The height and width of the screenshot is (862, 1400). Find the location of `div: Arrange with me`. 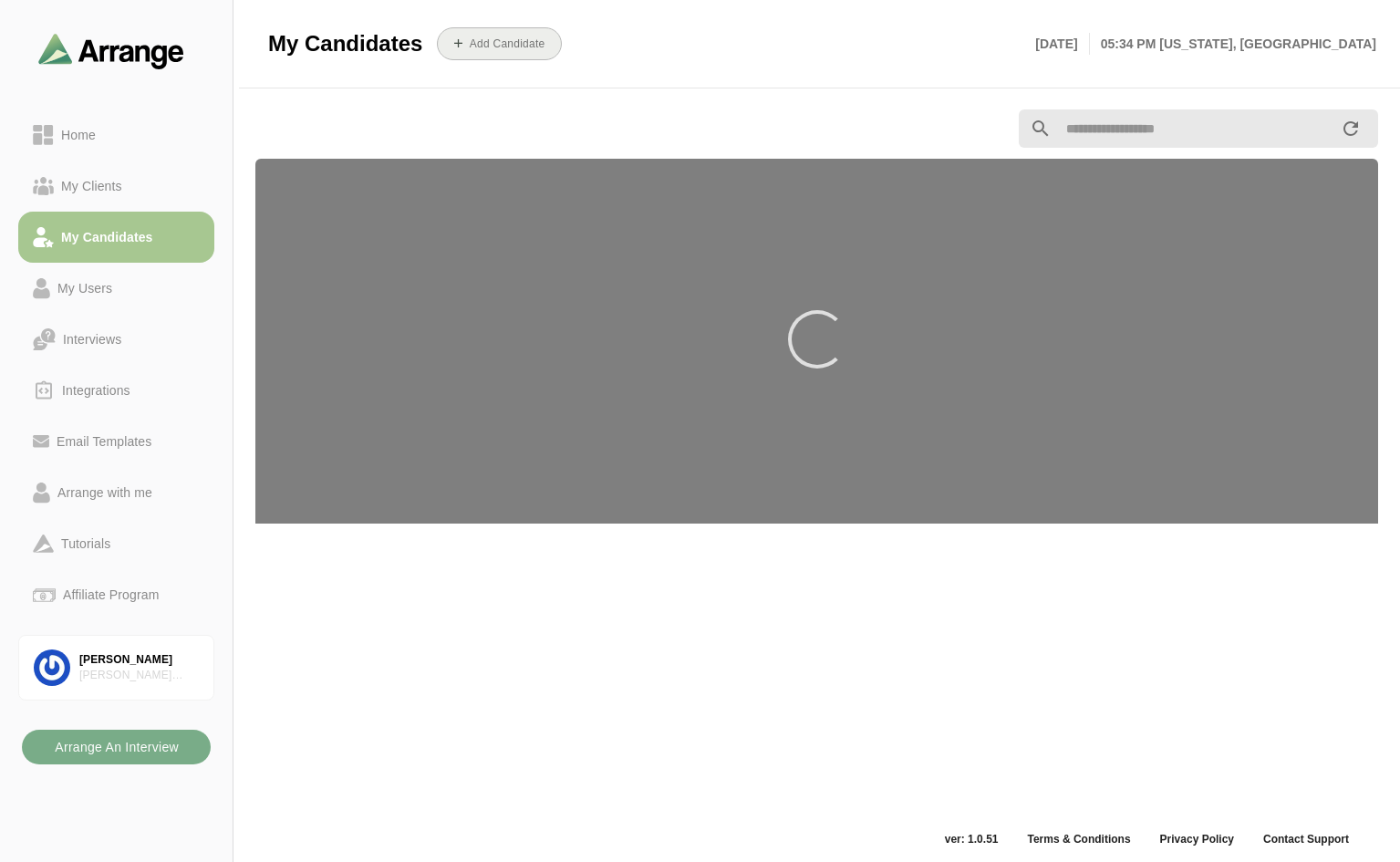

div: Arrange with me is located at coordinates (104, 492).